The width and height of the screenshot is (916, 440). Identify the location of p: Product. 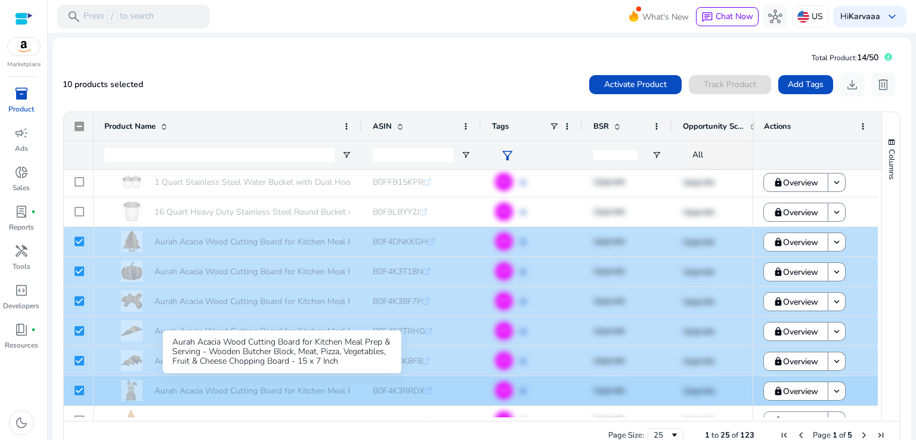
(21, 109).